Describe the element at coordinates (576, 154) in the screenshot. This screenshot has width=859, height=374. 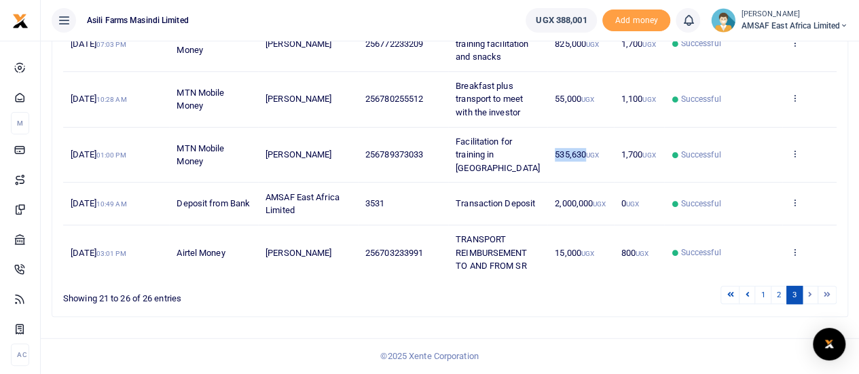
I see `span: 535,630` at that location.